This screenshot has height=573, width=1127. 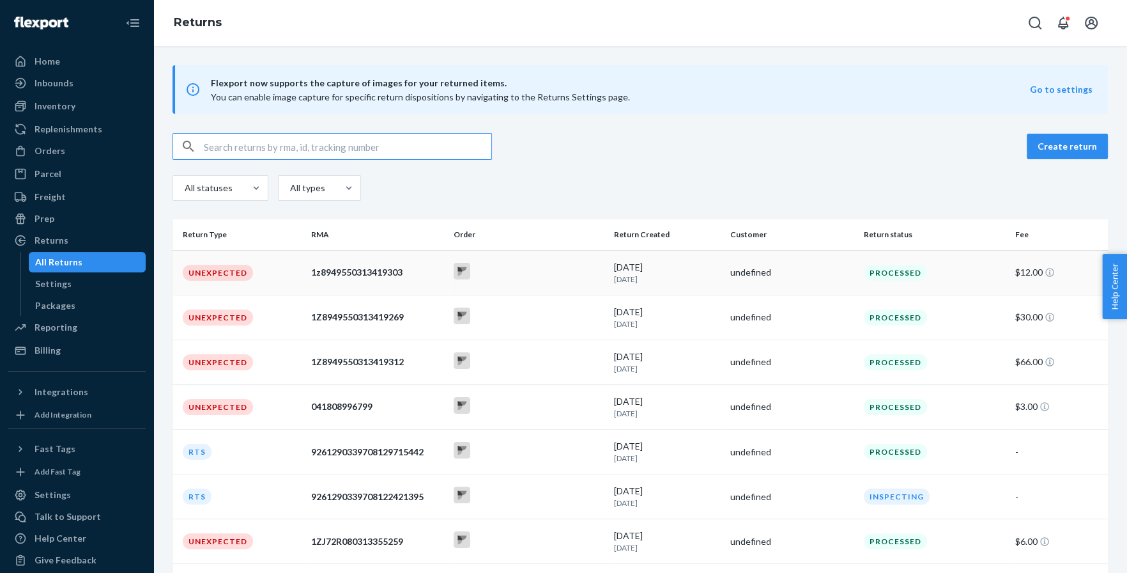 What do you see at coordinates (48, 174) in the screenshot?
I see `div: Parcel` at bounding box center [48, 174].